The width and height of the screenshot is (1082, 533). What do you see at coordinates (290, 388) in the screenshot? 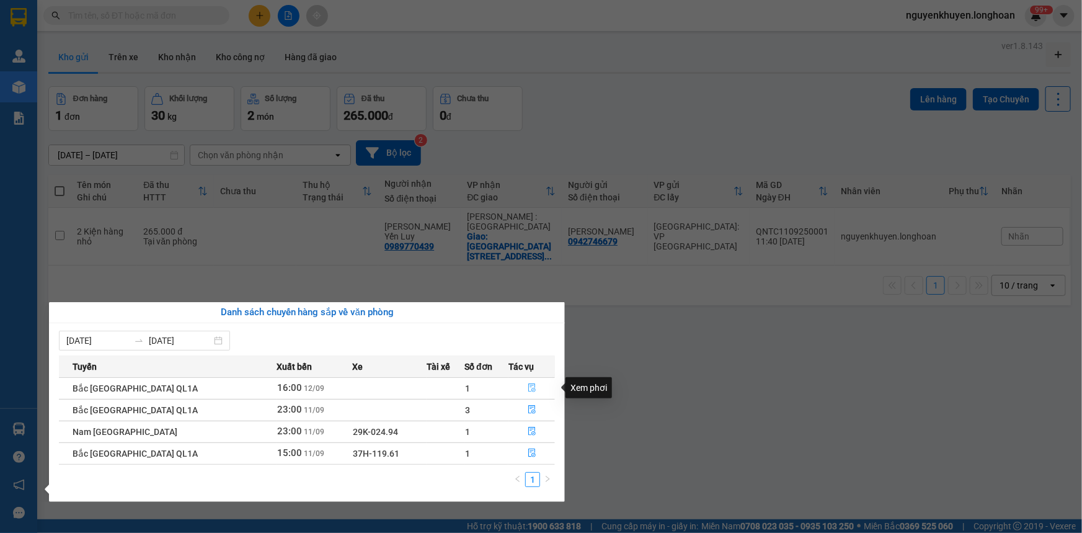
I see `span: 16:00` at bounding box center [290, 388].